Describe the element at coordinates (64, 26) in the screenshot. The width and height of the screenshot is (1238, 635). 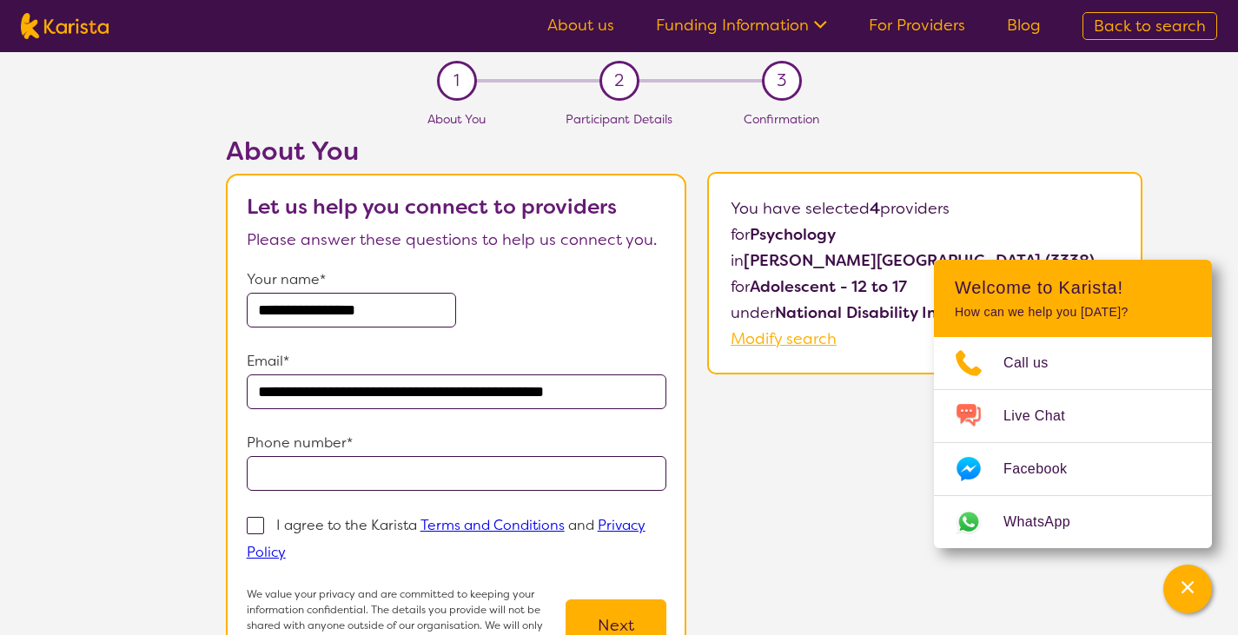
I see `img: Karista logo` at that location.